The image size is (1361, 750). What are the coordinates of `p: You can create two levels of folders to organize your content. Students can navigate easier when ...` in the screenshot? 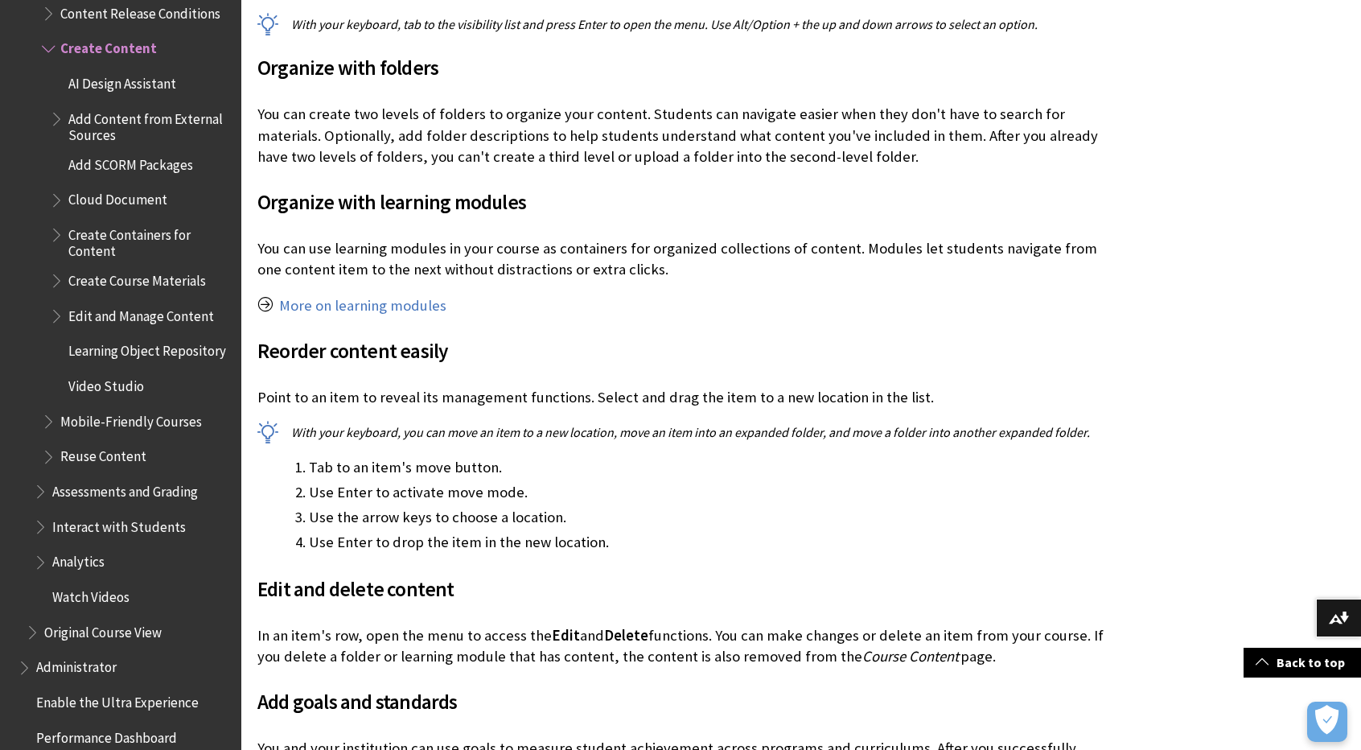 It's located at (682, 135).